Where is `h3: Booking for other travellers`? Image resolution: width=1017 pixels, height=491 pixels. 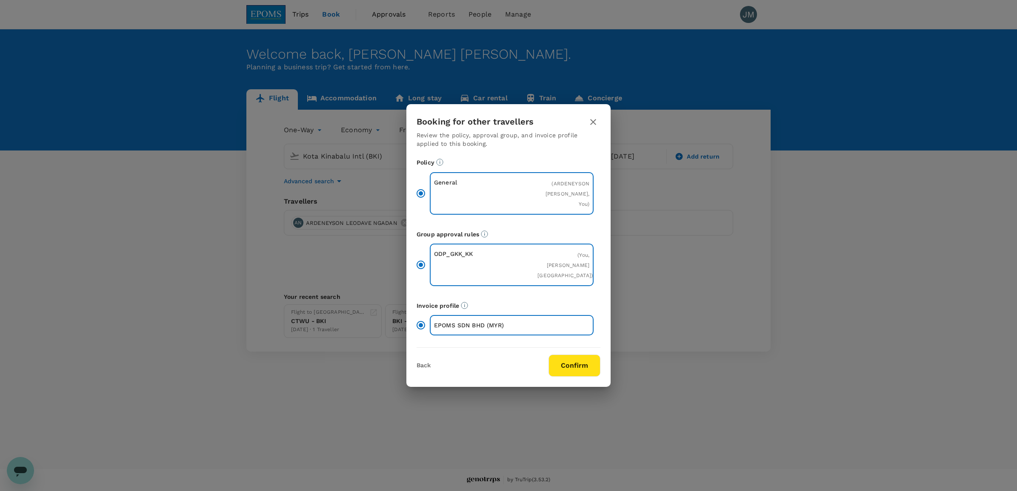
h3: Booking for other travellers is located at coordinates (475, 122).